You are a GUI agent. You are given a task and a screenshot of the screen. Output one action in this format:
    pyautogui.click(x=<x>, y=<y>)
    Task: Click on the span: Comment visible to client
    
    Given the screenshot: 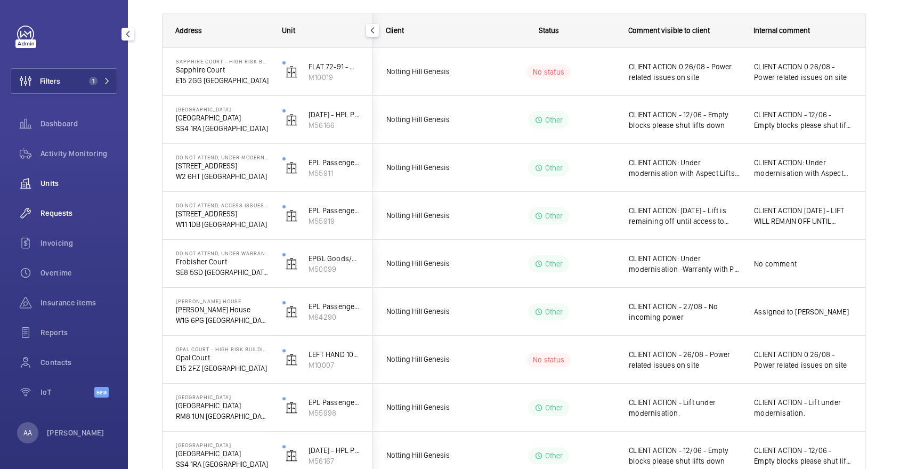 What is the action you would take?
    pyautogui.click(x=669, y=30)
    